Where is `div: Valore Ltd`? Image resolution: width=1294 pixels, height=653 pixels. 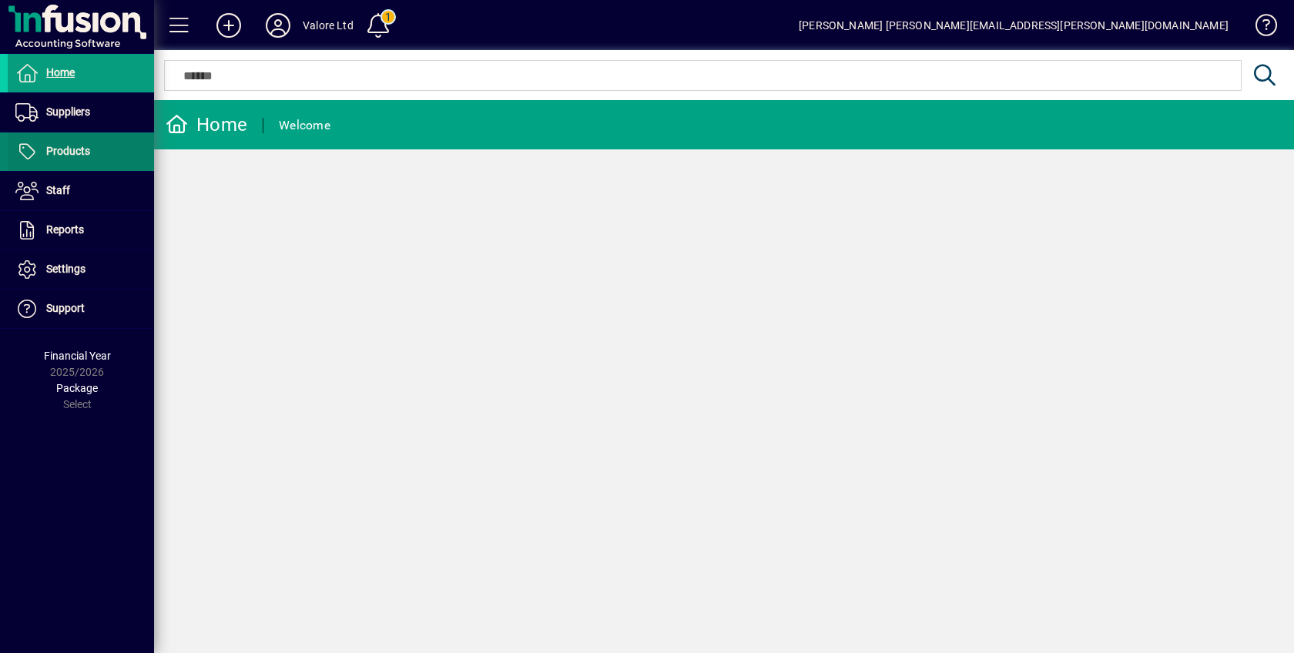 div: Valore Ltd is located at coordinates (328, 25).